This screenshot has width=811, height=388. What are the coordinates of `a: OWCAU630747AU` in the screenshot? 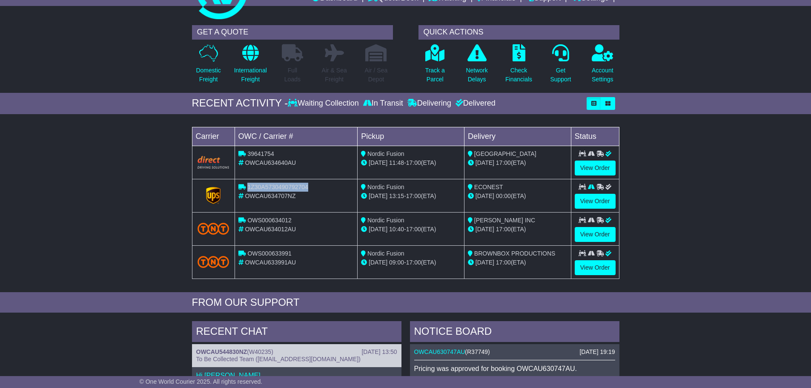 It's located at (440, 352).